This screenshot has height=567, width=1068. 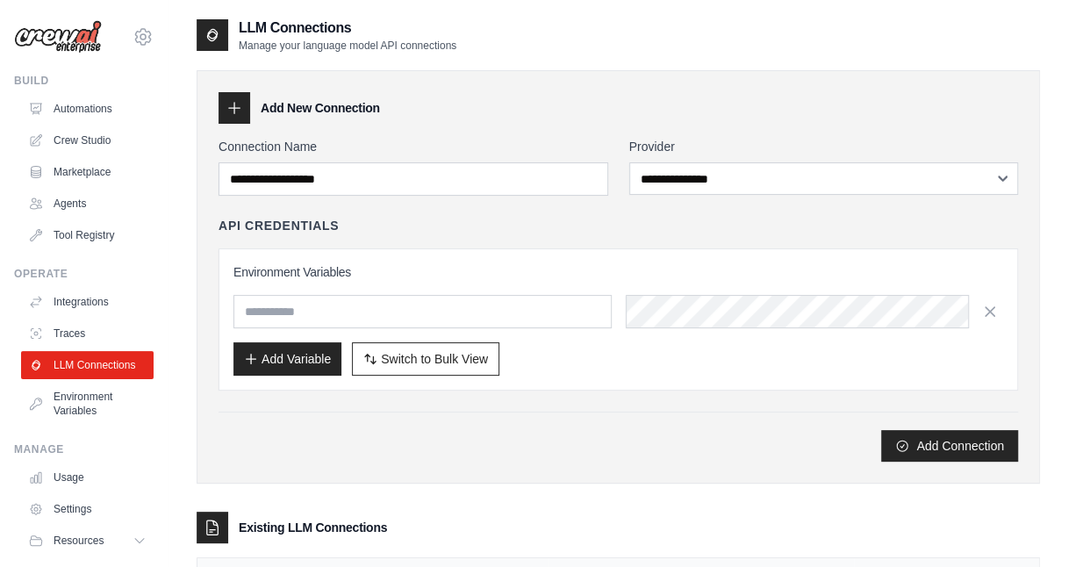 I want to click on button: Switch to Bulk View, so click(x=426, y=359).